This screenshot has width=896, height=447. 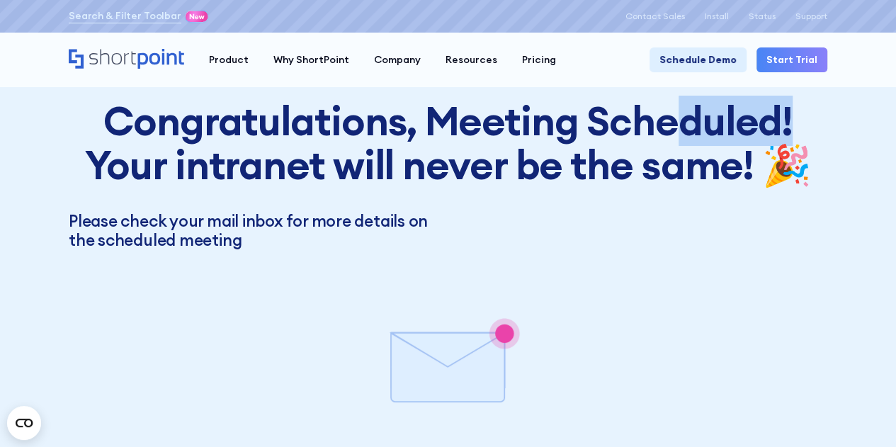 I want to click on p: Please check your mail inbox for more details on the scheduled meeting, so click(x=448, y=230).